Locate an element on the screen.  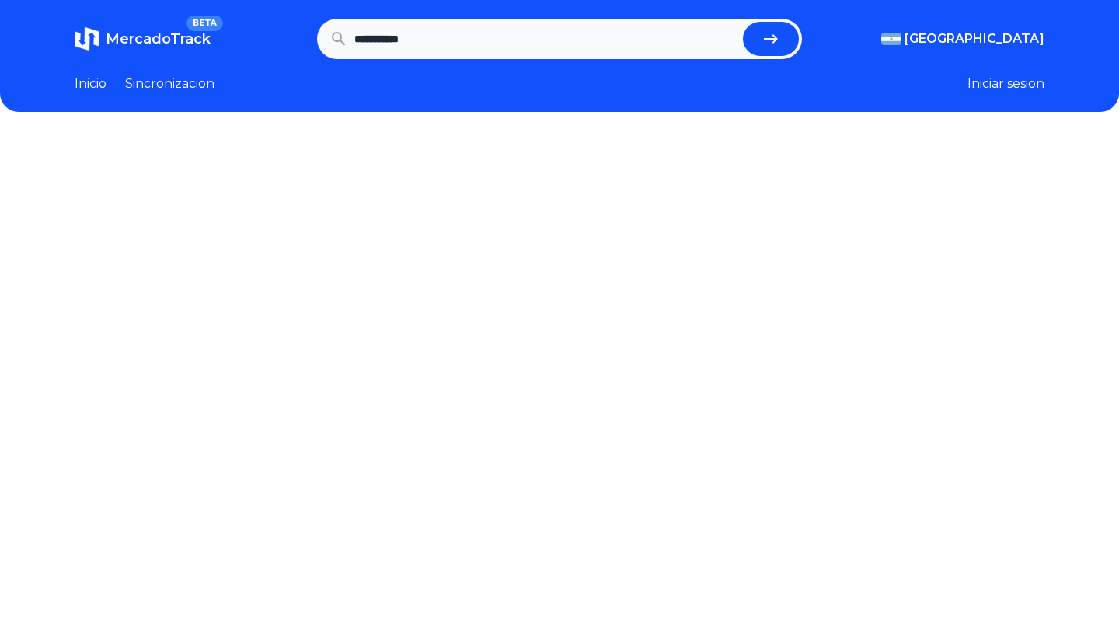
a: Sincronizacion is located at coordinates (169, 84).